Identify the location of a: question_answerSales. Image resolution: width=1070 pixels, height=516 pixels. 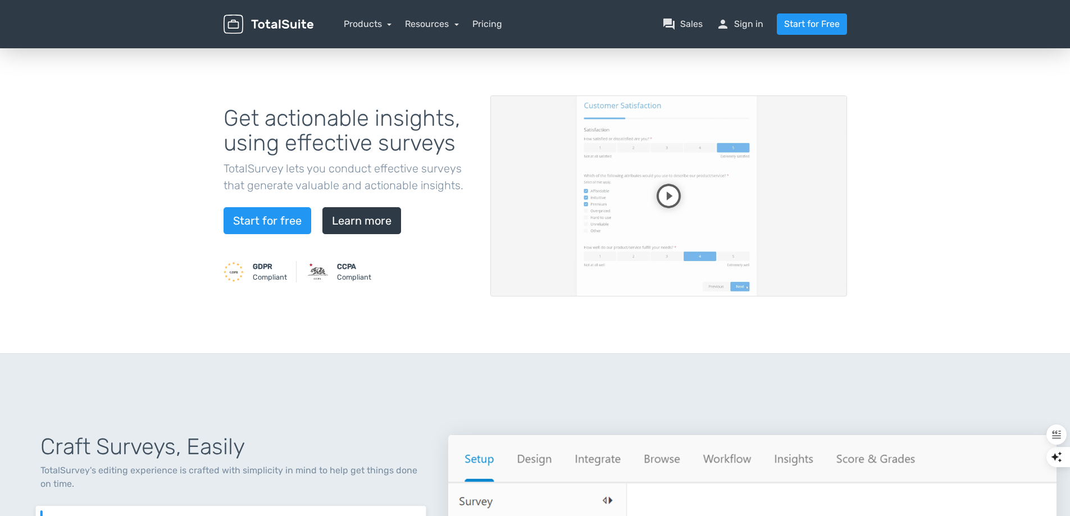
(682, 24).